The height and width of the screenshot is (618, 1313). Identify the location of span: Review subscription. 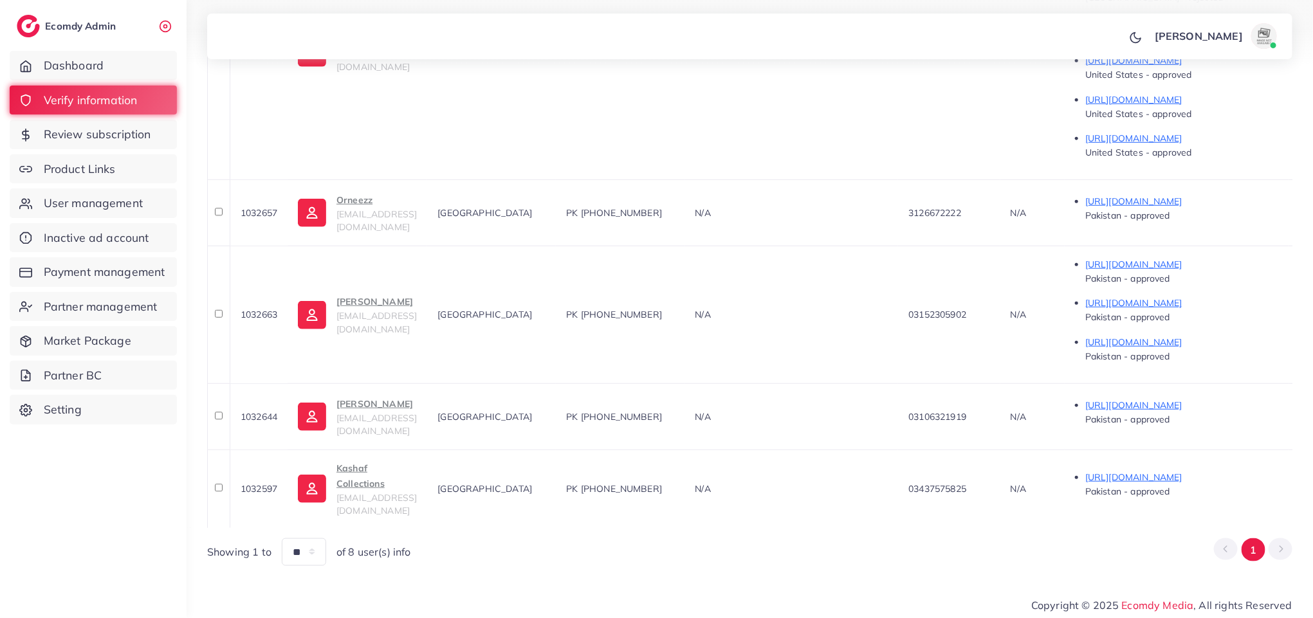
(97, 134).